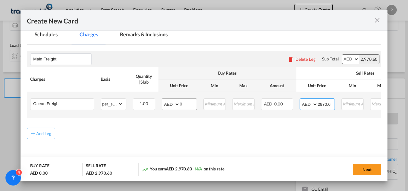  What do you see at coordinates (62, 103) in the screenshot?
I see `md-input-container: Ocean Freight` at bounding box center [62, 103].